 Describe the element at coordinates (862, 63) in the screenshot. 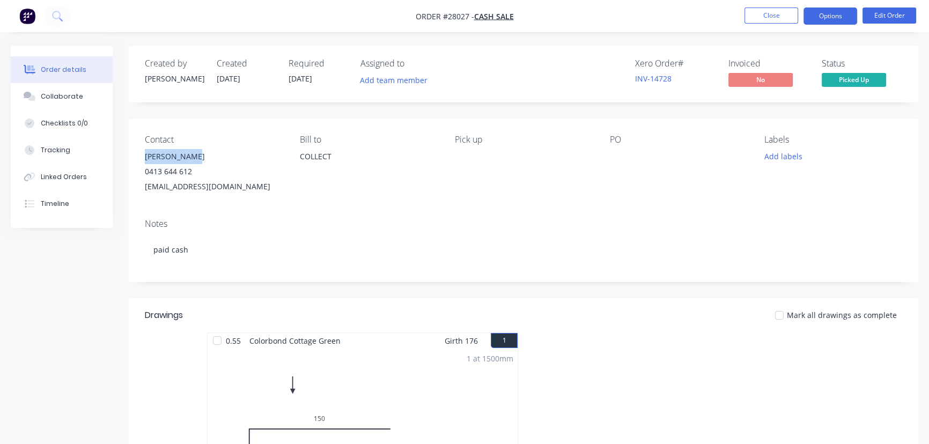

I see `div: Status` at that location.